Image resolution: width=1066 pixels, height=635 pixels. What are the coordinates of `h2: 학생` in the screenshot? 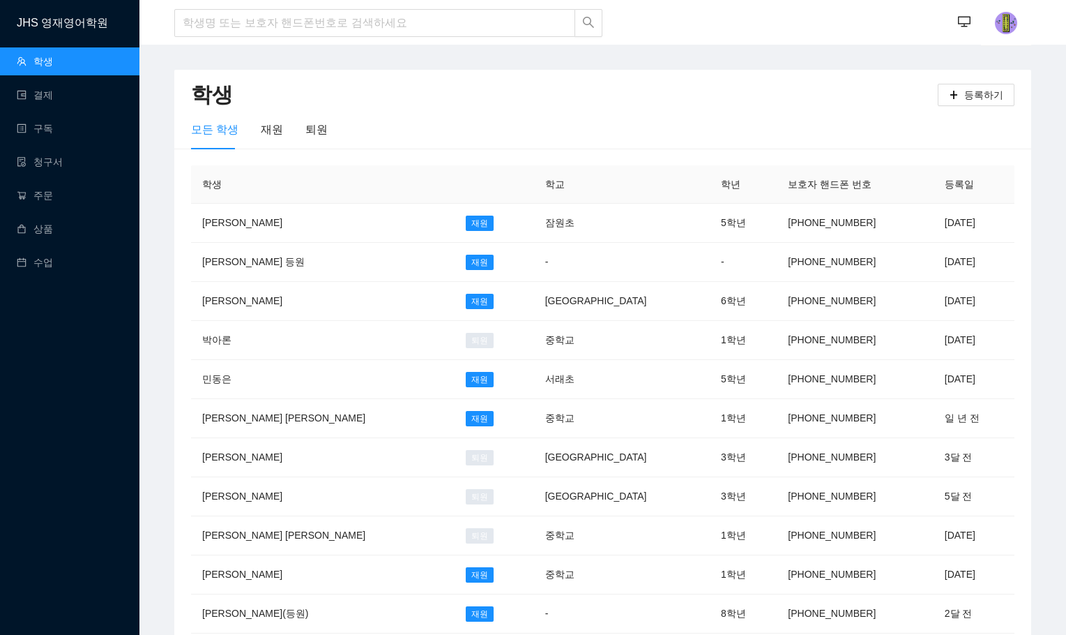 It's located at (564, 95).